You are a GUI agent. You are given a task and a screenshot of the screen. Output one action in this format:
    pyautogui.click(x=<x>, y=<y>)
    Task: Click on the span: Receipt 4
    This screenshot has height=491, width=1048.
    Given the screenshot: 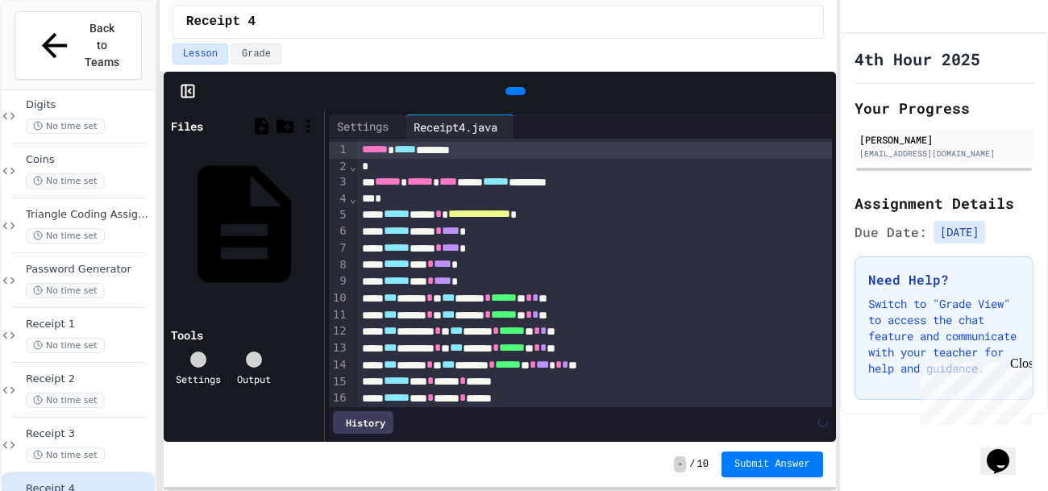 What is the action you would take?
    pyautogui.click(x=221, y=22)
    